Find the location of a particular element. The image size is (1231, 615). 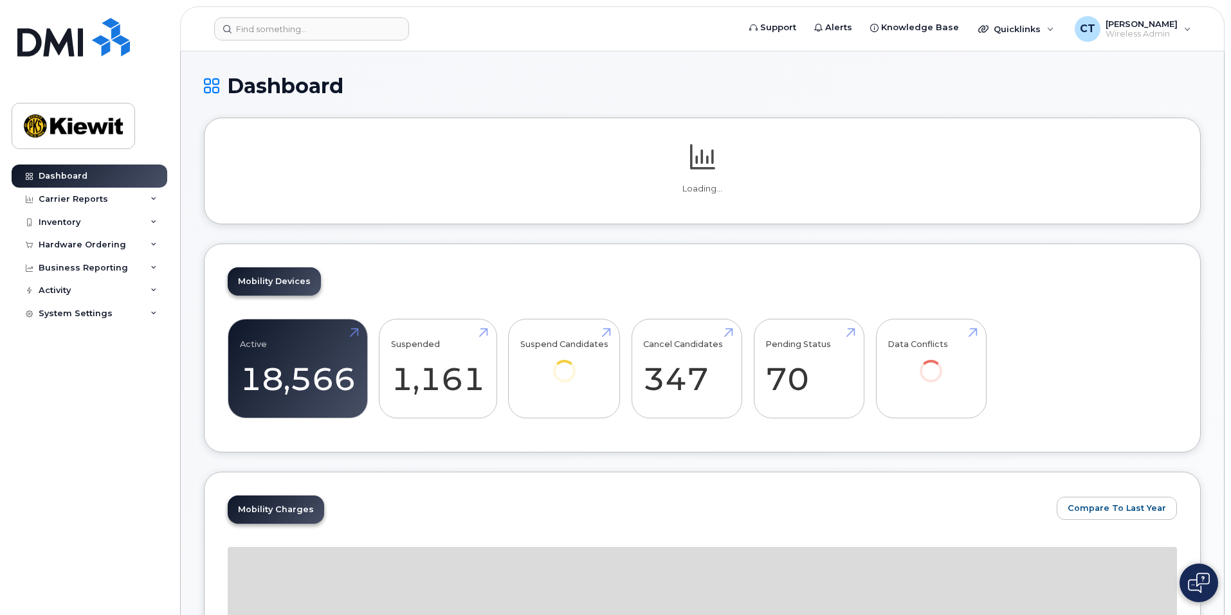

a: Mobility Charges is located at coordinates (276, 510).